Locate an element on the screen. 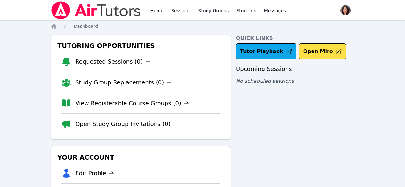 This screenshot has width=405, height=187. h3: Your Account is located at coordinates (141, 158).